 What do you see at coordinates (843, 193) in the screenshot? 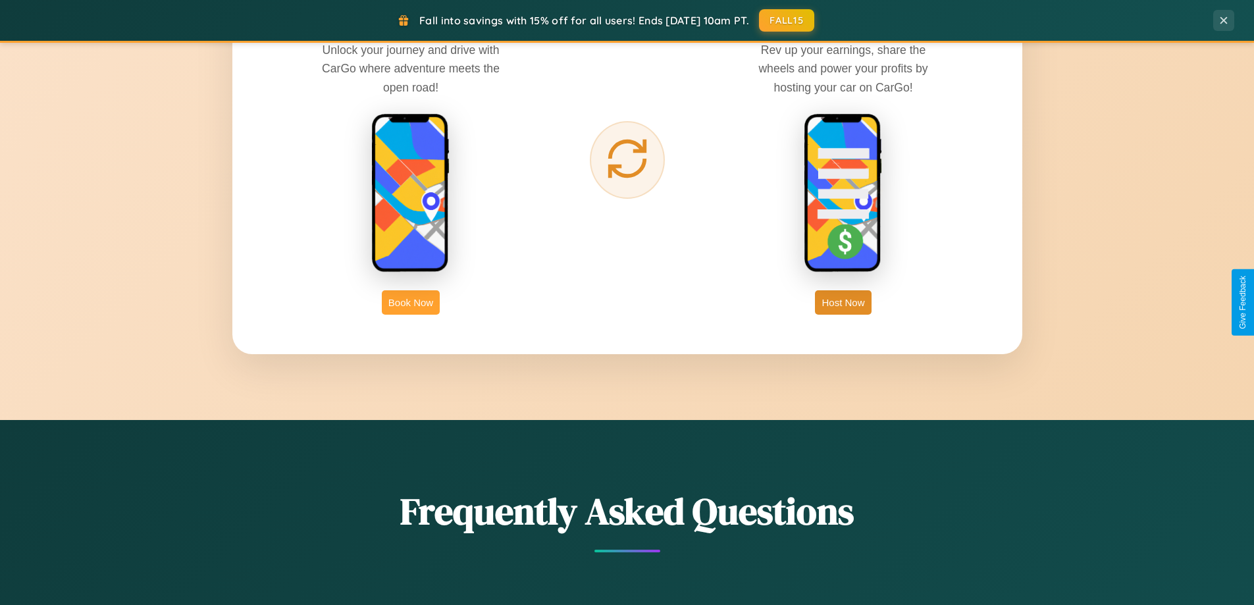
I see `img: host phone` at bounding box center [843, 193].